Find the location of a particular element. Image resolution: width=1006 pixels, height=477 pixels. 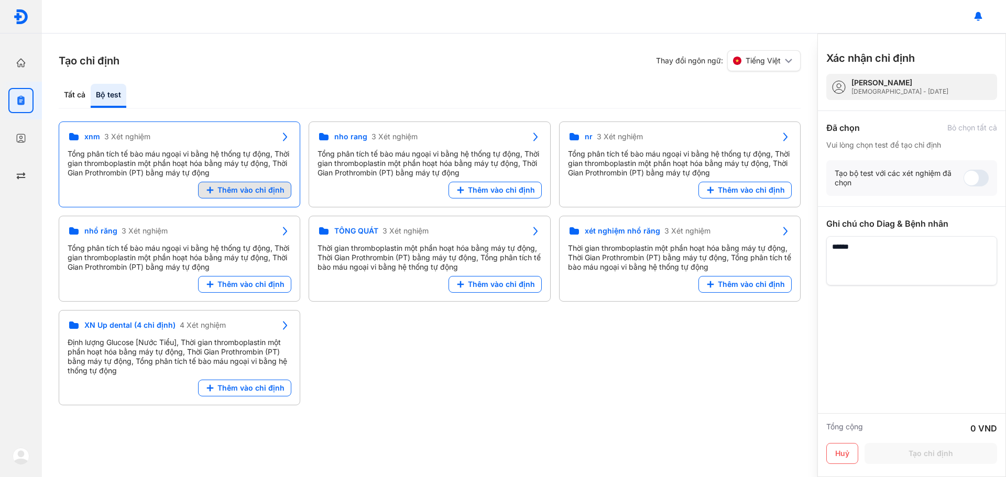

button: Huỷ is located at coordinates (842, 454).